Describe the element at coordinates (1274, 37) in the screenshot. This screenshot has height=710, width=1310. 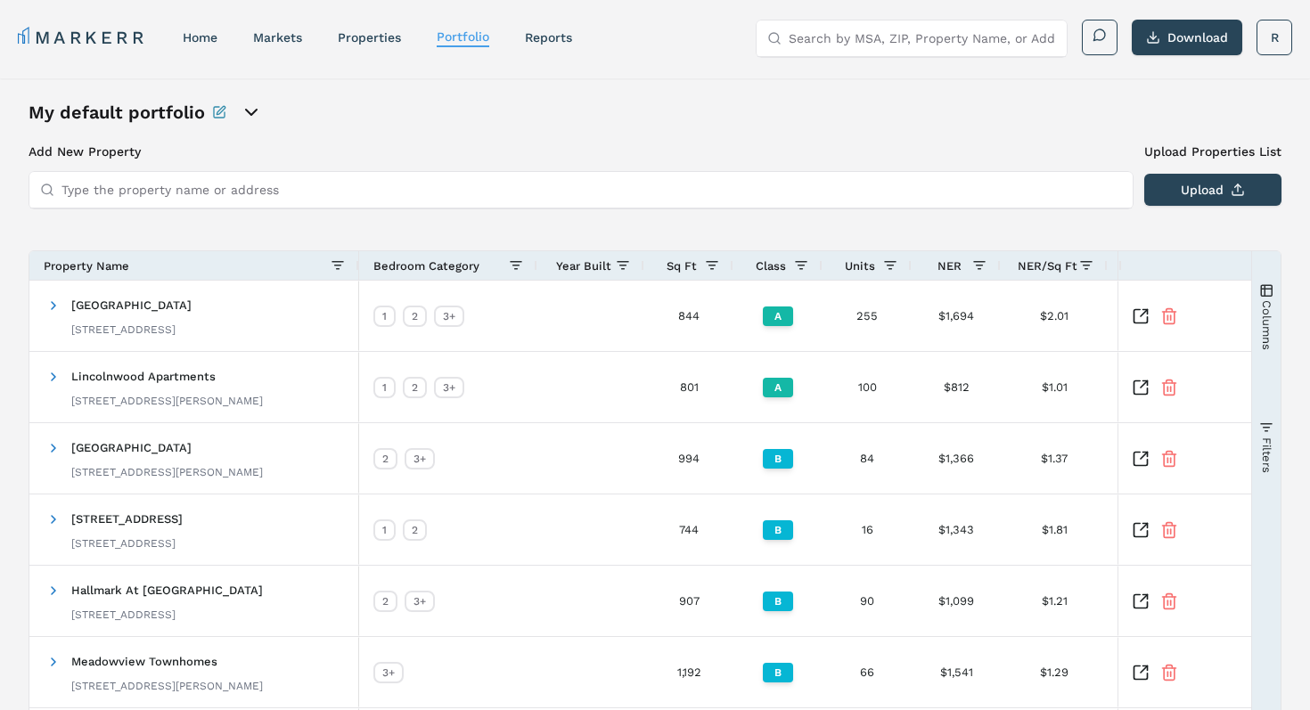
I see `span: R` at that location.